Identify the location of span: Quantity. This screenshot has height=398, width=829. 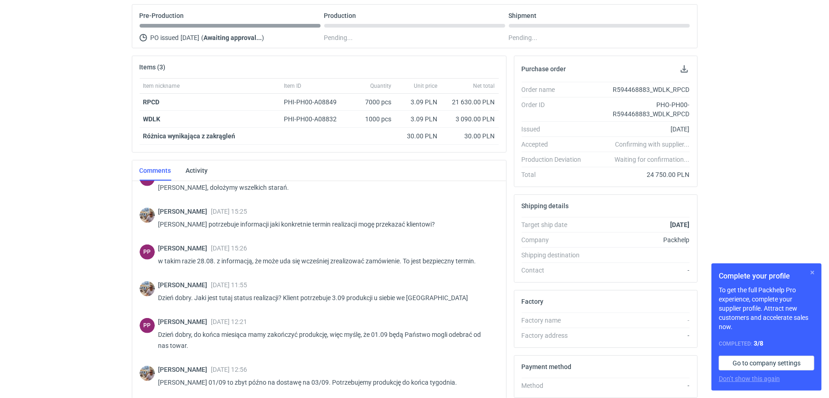
(381, 86).